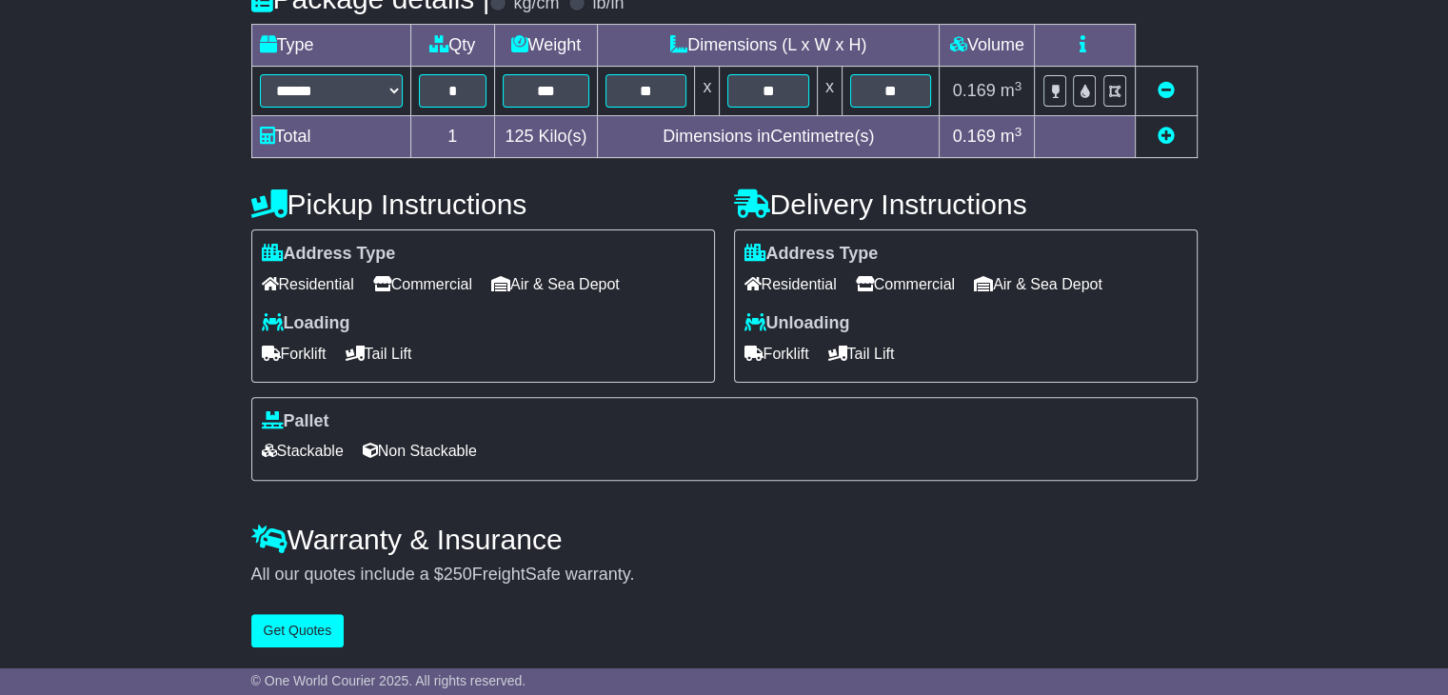 This screenshot has height=695, width=1448. I want to click on span: Stackable, so click(303, 450).